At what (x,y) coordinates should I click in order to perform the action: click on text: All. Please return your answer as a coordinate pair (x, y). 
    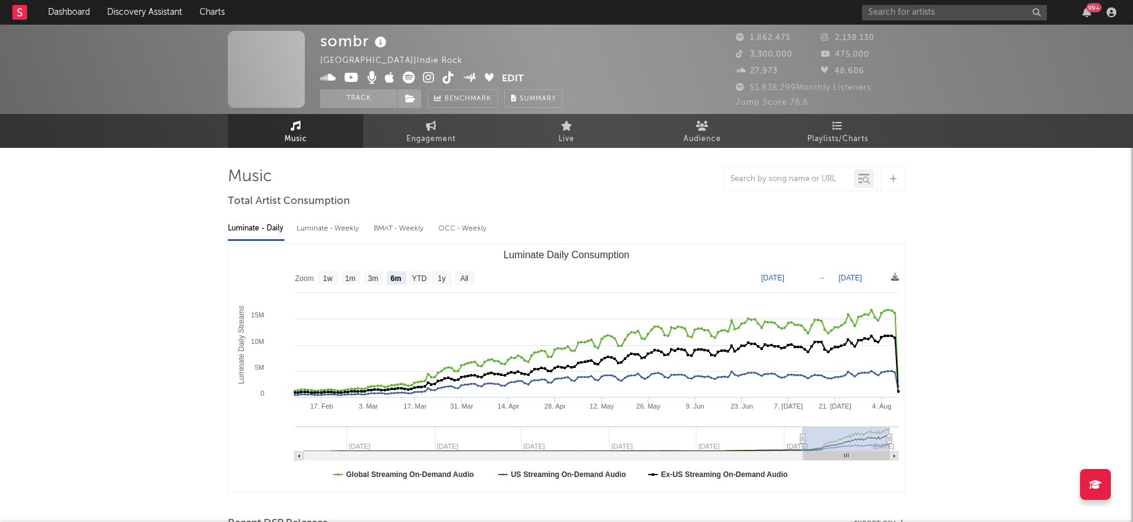
    Looking at the image, I should click on (464, 278).